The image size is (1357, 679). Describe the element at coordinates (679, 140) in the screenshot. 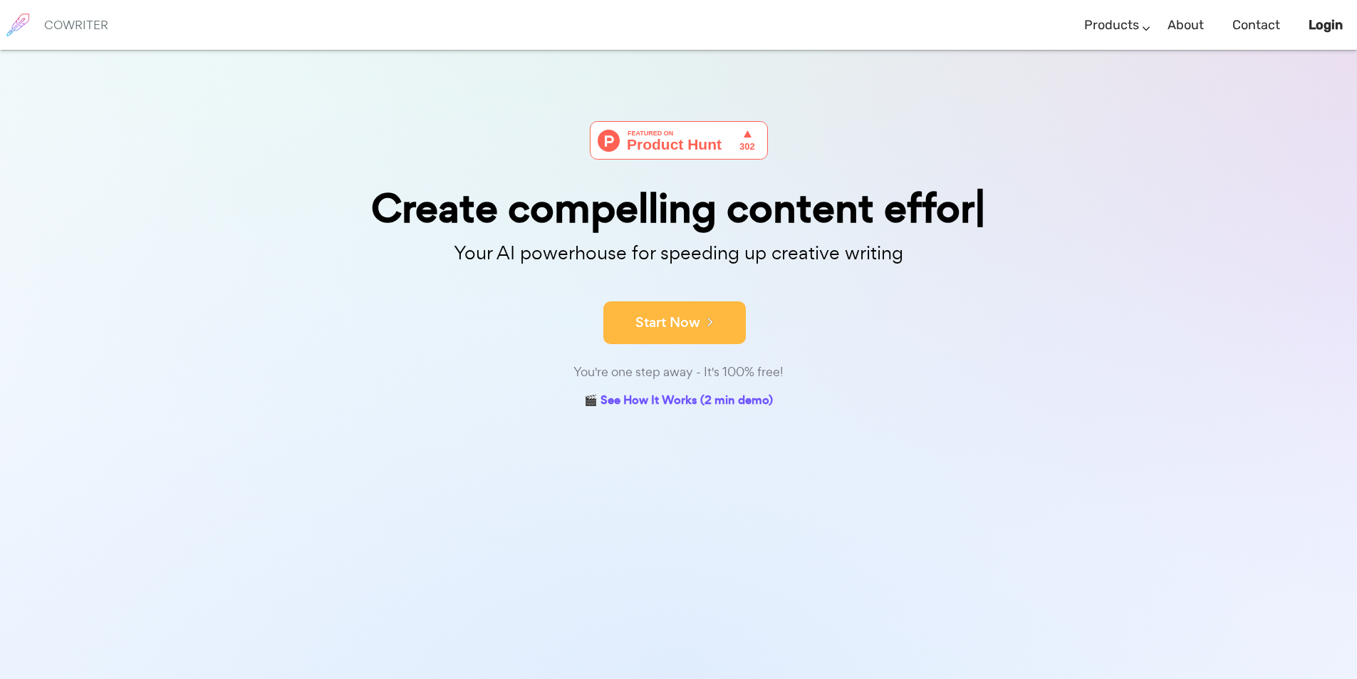

I see `img: Cowriter - Your AI buddy for speeding up creative writing | Product Hunt` at that location.